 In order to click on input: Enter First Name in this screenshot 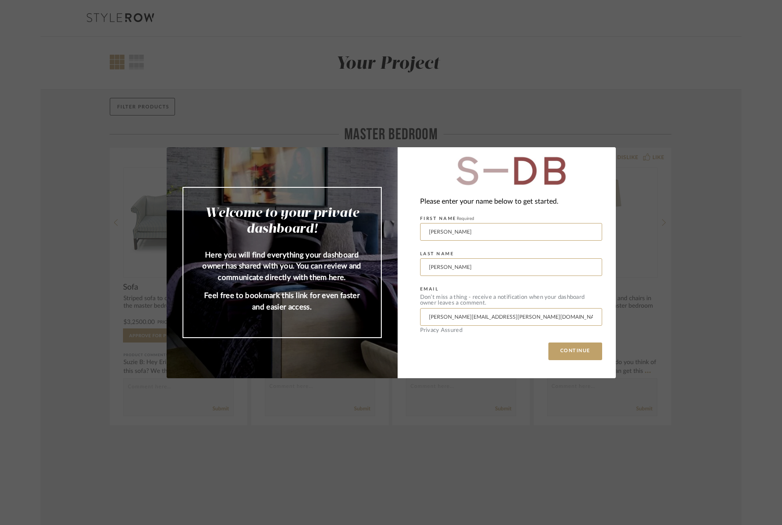, I will do `click(511, 232)`.